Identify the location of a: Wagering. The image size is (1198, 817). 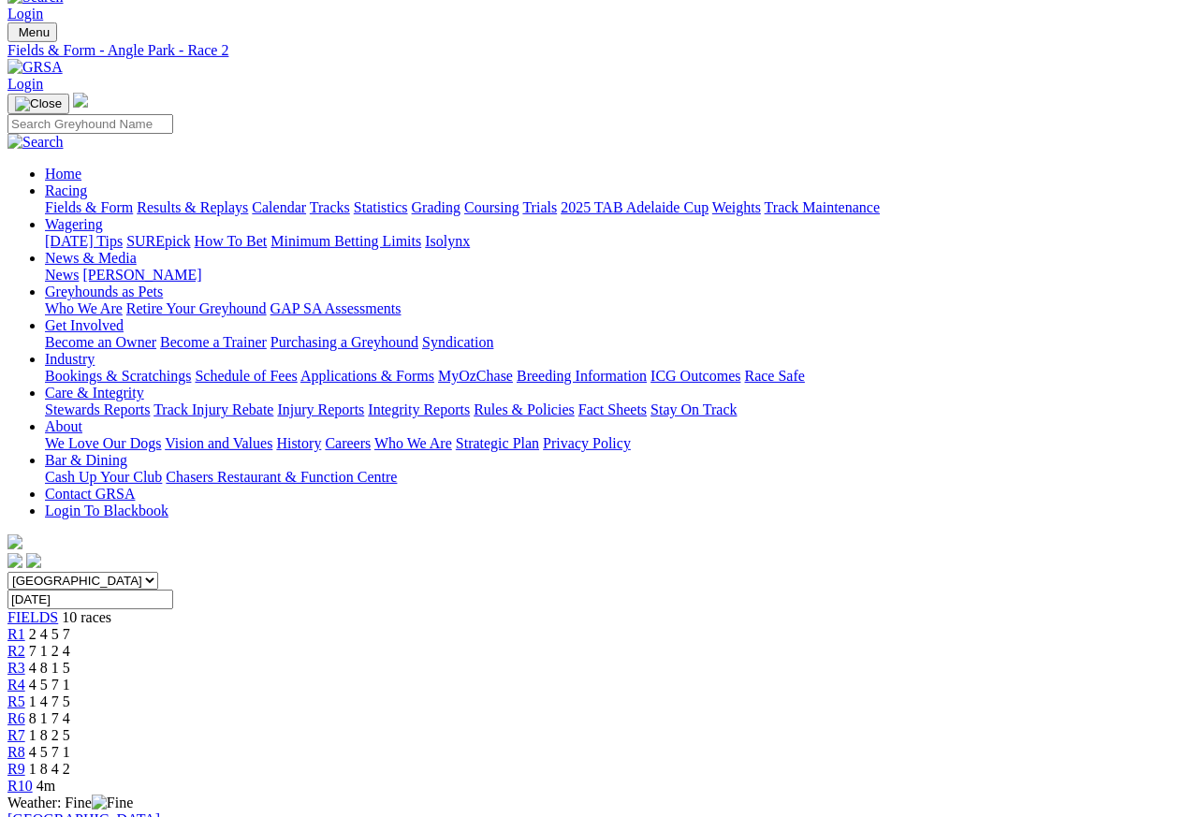
(74, 224).